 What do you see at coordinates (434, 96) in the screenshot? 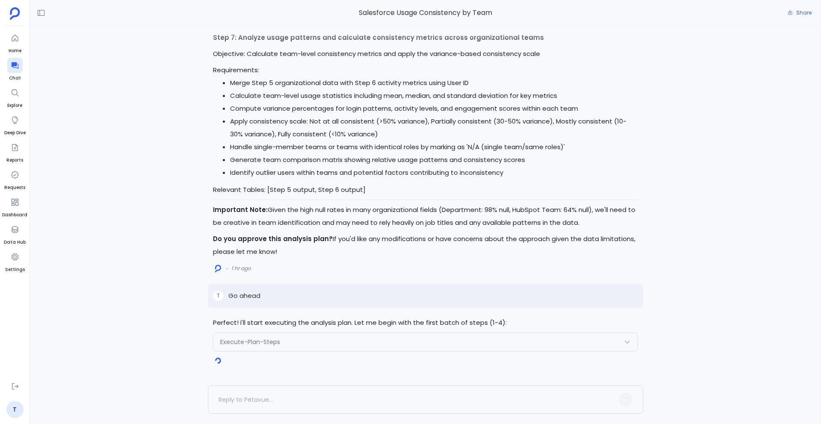
I see `li: Calculate team-level usage statistics including mean, median, and standard deviation for key metrics` at bounding box center [434, 96].